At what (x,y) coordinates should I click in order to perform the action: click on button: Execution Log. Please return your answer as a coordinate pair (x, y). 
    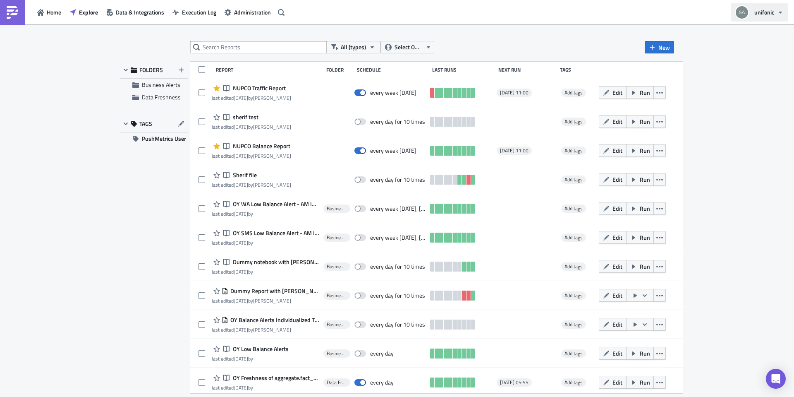
    Looking at the image, I should click on (194, 12).